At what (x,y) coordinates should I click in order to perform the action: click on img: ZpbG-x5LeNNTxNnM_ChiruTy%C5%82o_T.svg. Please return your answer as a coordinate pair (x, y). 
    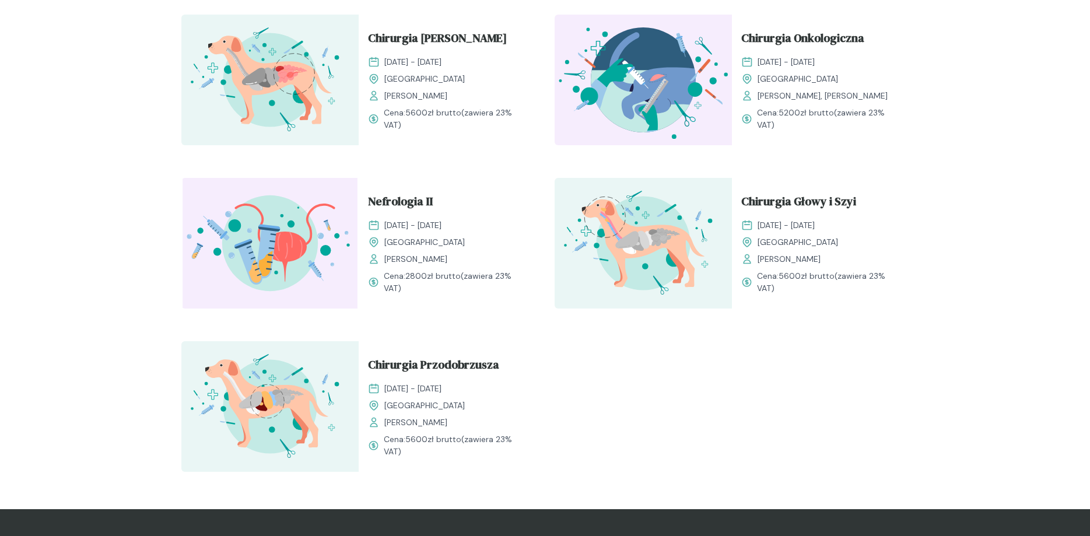
    Looking at the image, I should click on (270, 80).